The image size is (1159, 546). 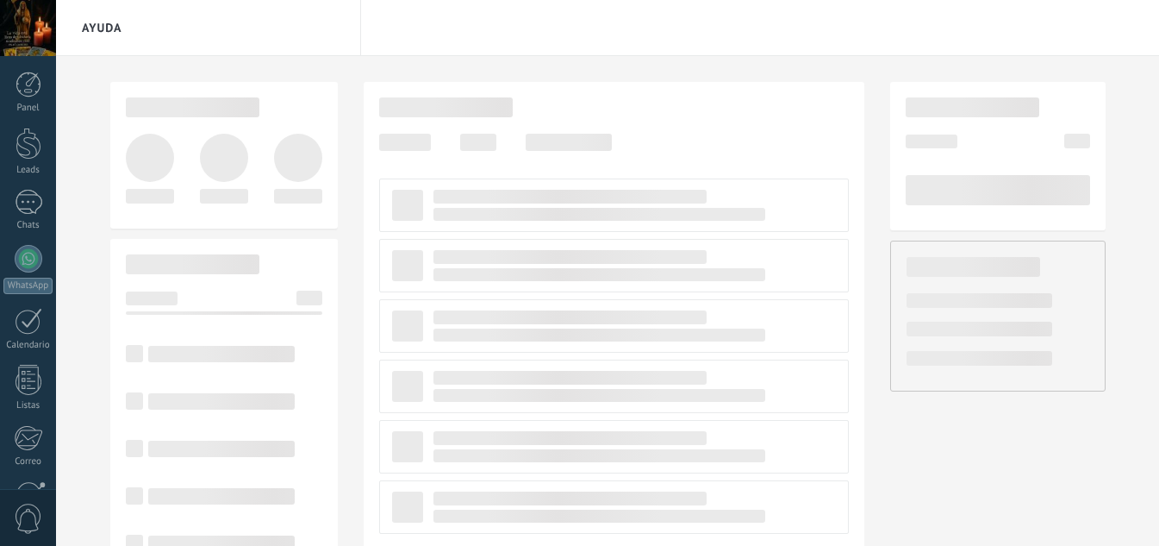 What do you see at coordinates (28, 108) in the screenshot?
I see `div: Panel` at bounding box center [28, 108].